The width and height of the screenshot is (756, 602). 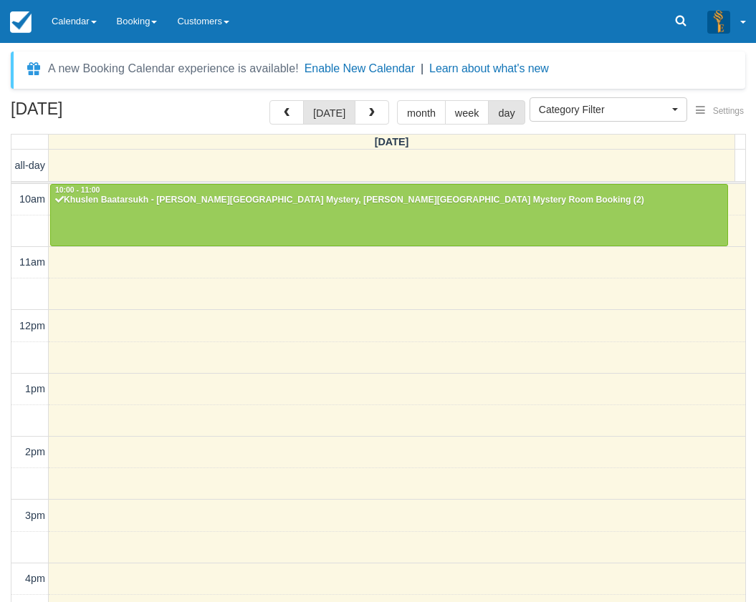 What do you see at coordinates (608, 110) in the screenshot?
I see `button: Category Filter` at bounding box center [608, 110].